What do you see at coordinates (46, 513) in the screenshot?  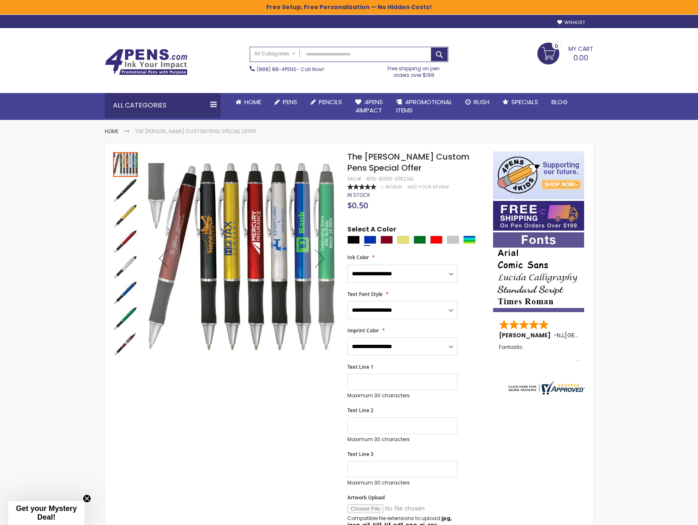 I see `div: Get your Mystery Deal!Close teaser` at bounding box center [46, 513].